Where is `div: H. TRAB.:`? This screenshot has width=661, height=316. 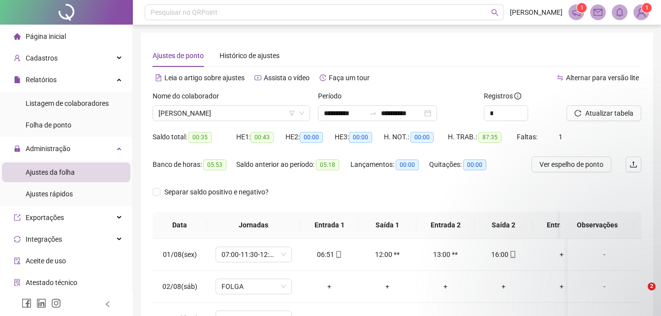 div: H. TRAB.: is located at coordinates (483, 137).